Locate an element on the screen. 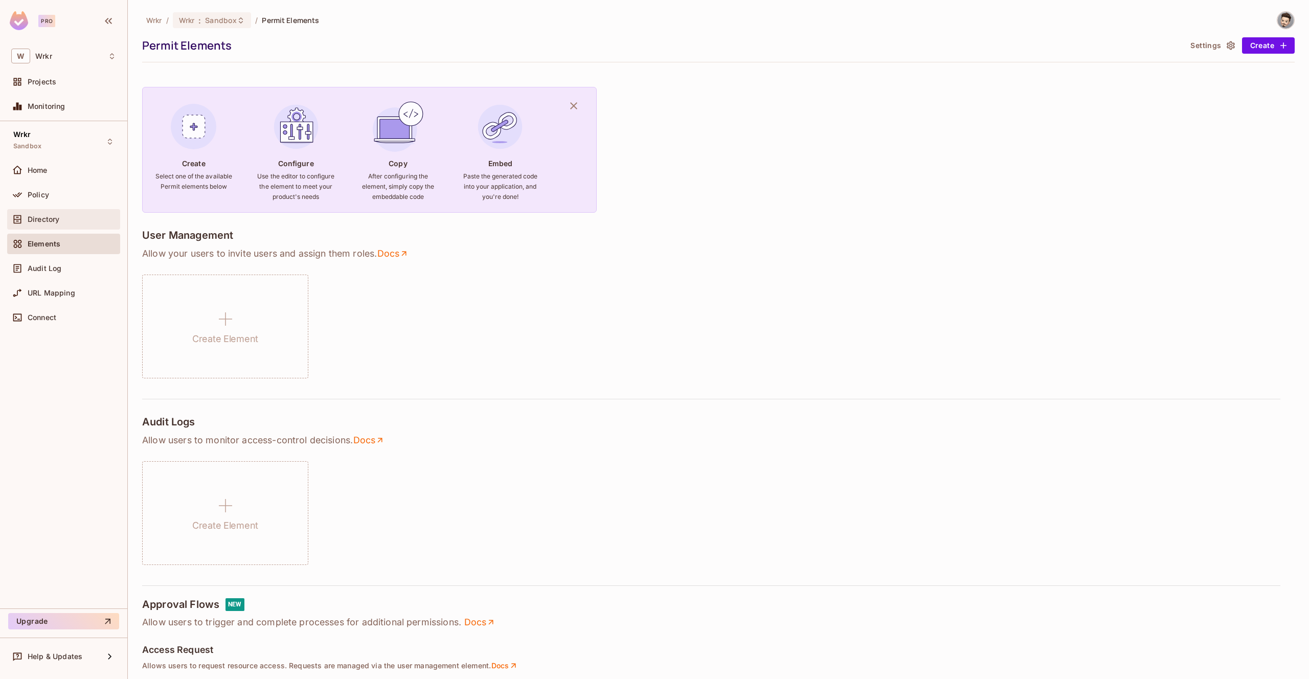 This screenshot has height=679, width=1309. span: Help & Updates is located at coordinates (55, 656).